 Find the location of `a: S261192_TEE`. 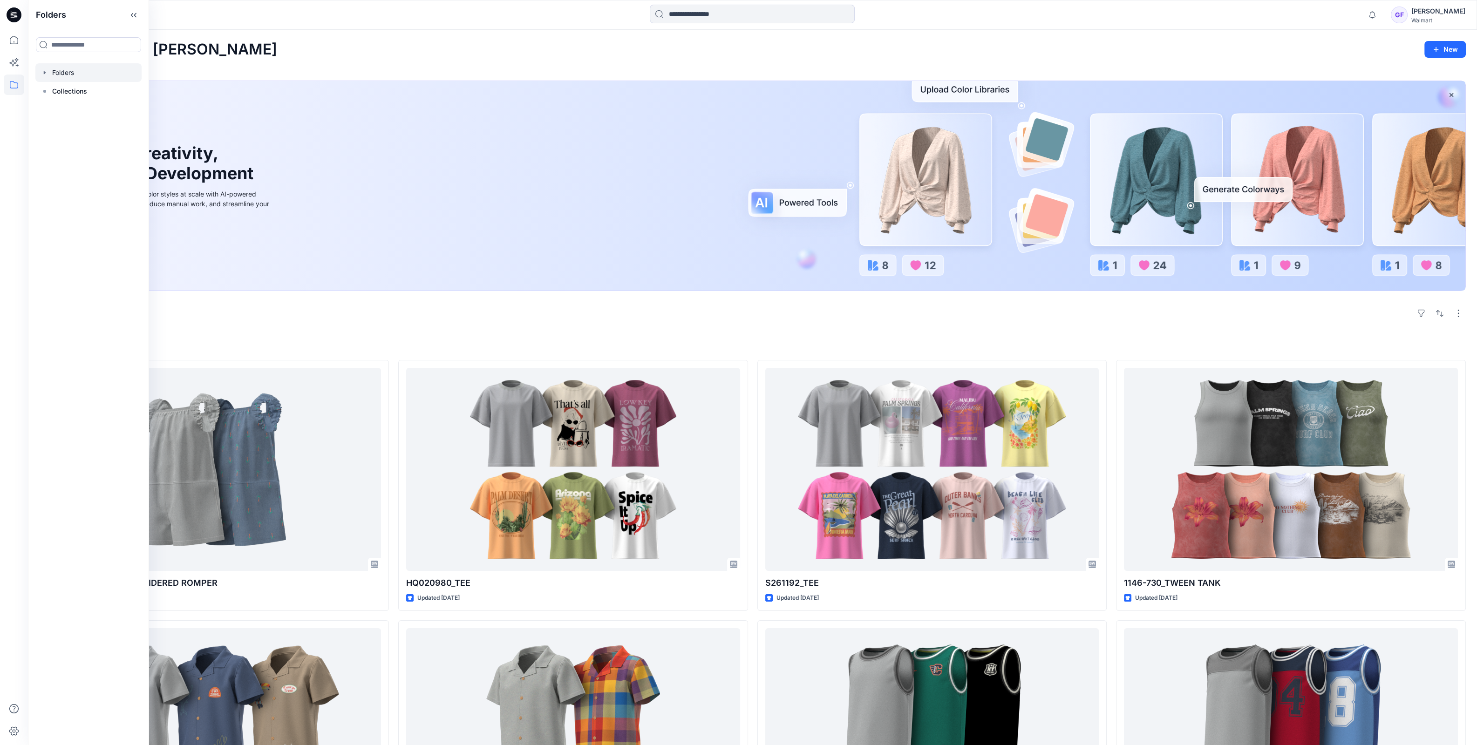

a: S261192_TEE is located at coordinates (932, 469).